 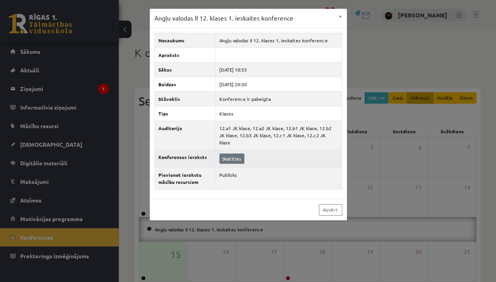 What do you see at coordinates (278, 178) in the screenshot?
I see `td: Publisks` at bounding box center [278, 178].